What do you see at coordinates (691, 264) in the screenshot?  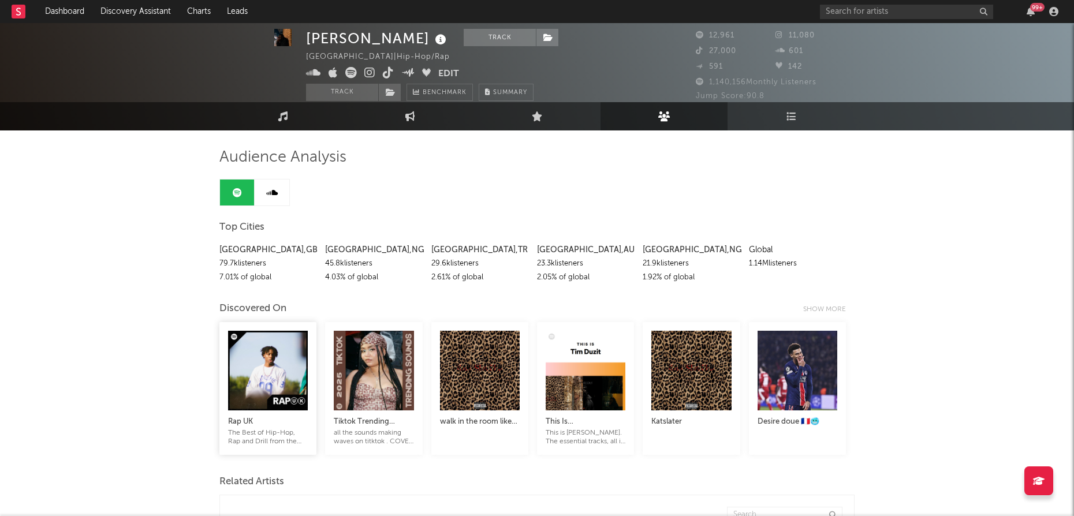 I see `div: 21.9k listeners` at bounding box center [691, 264].